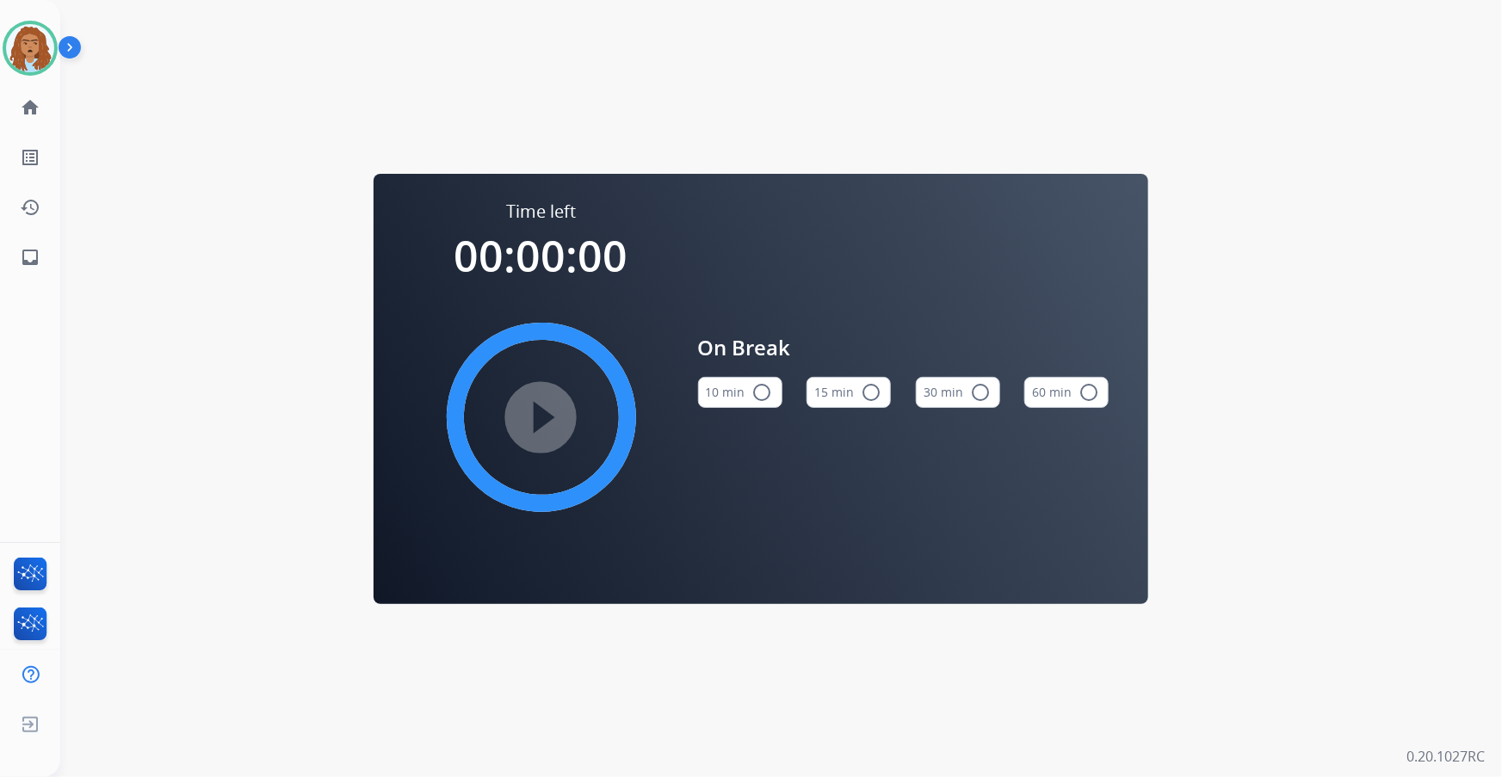  Describe the element at coordinates (541, 212) in the screenshot. I see `span: Time left` at that location.